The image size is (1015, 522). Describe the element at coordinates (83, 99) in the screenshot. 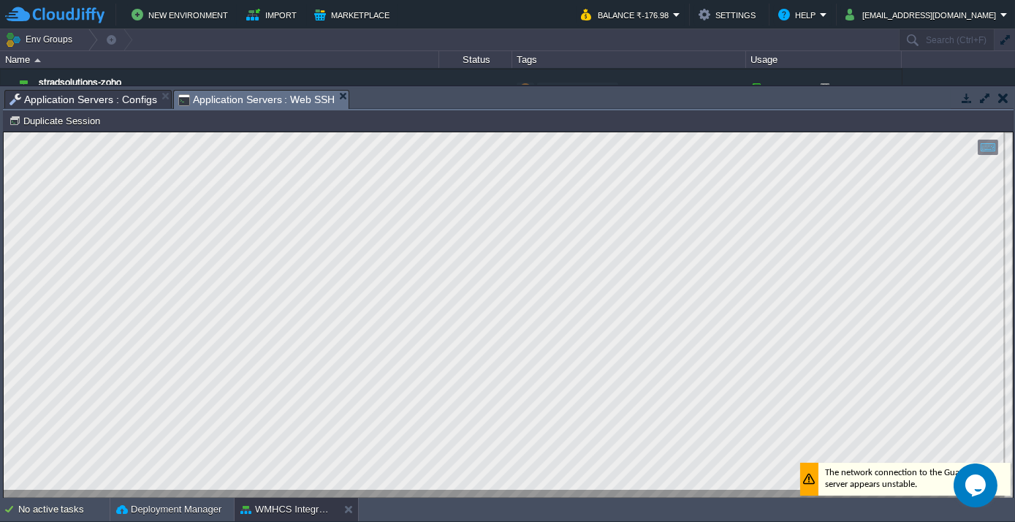

I see `span: Application Servers : Configs` at that location.